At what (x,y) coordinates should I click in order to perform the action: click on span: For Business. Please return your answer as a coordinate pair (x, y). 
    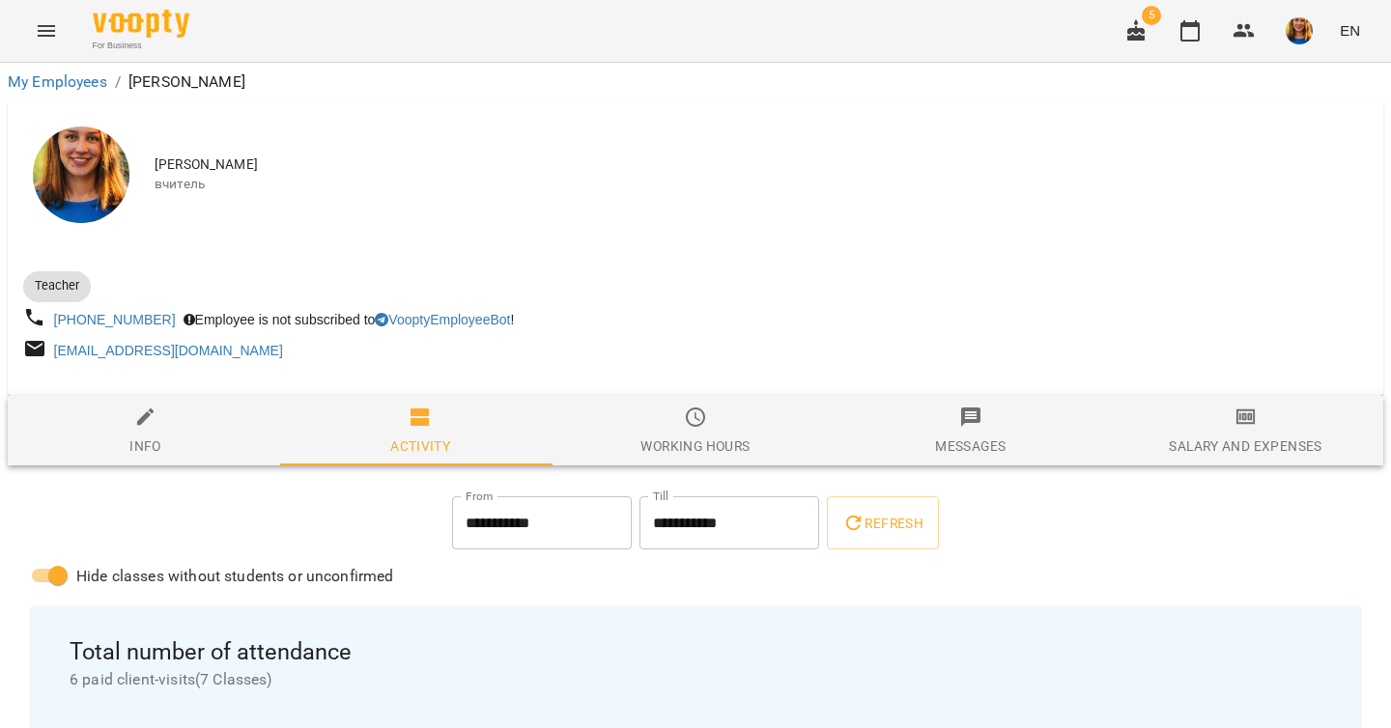
    Looking at the image, I should click on (141, 45).